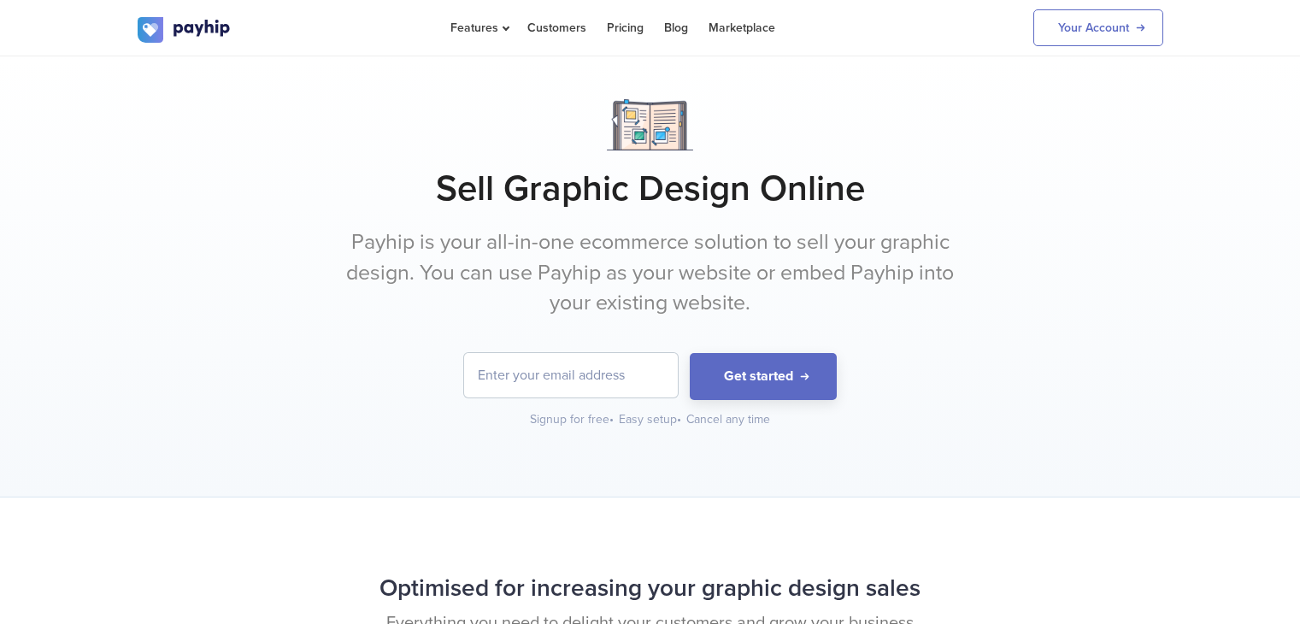  What do you see at coordinates (649, 125) in the screenshot?
I see `img: Notebook.png` at bounding box center [649, 125].